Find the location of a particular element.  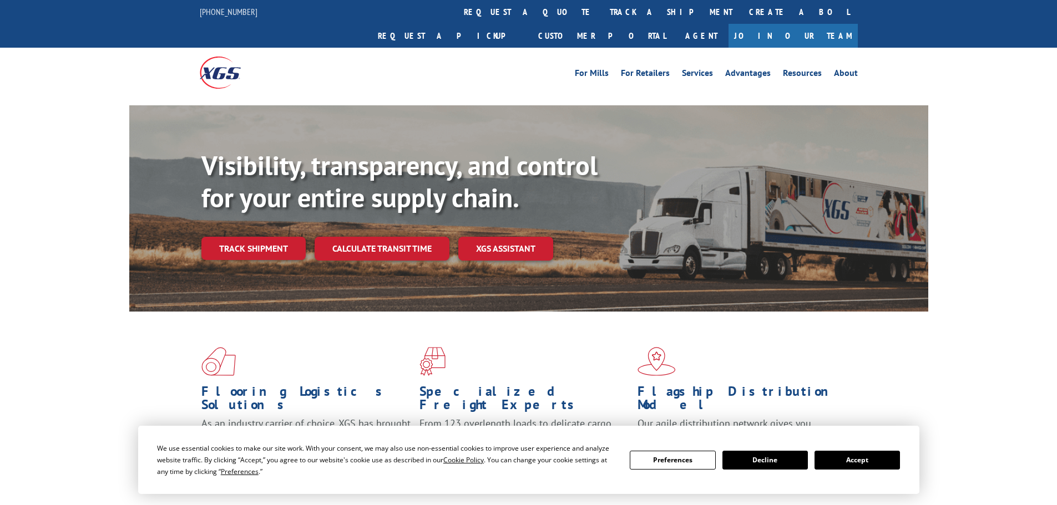

a: Join Our Team is located at coordinates (793, 35).